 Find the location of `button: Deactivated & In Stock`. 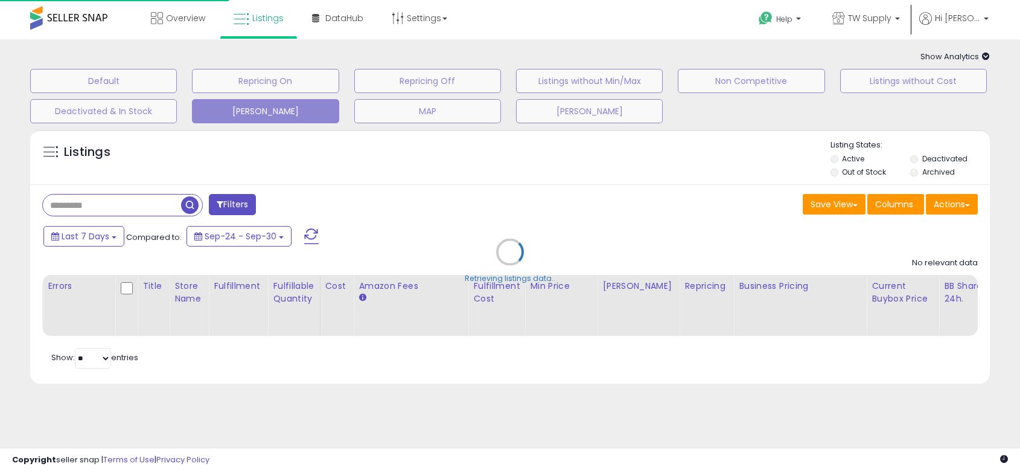

button: Deactivated & In Stock is located at coordinates (103, 111).